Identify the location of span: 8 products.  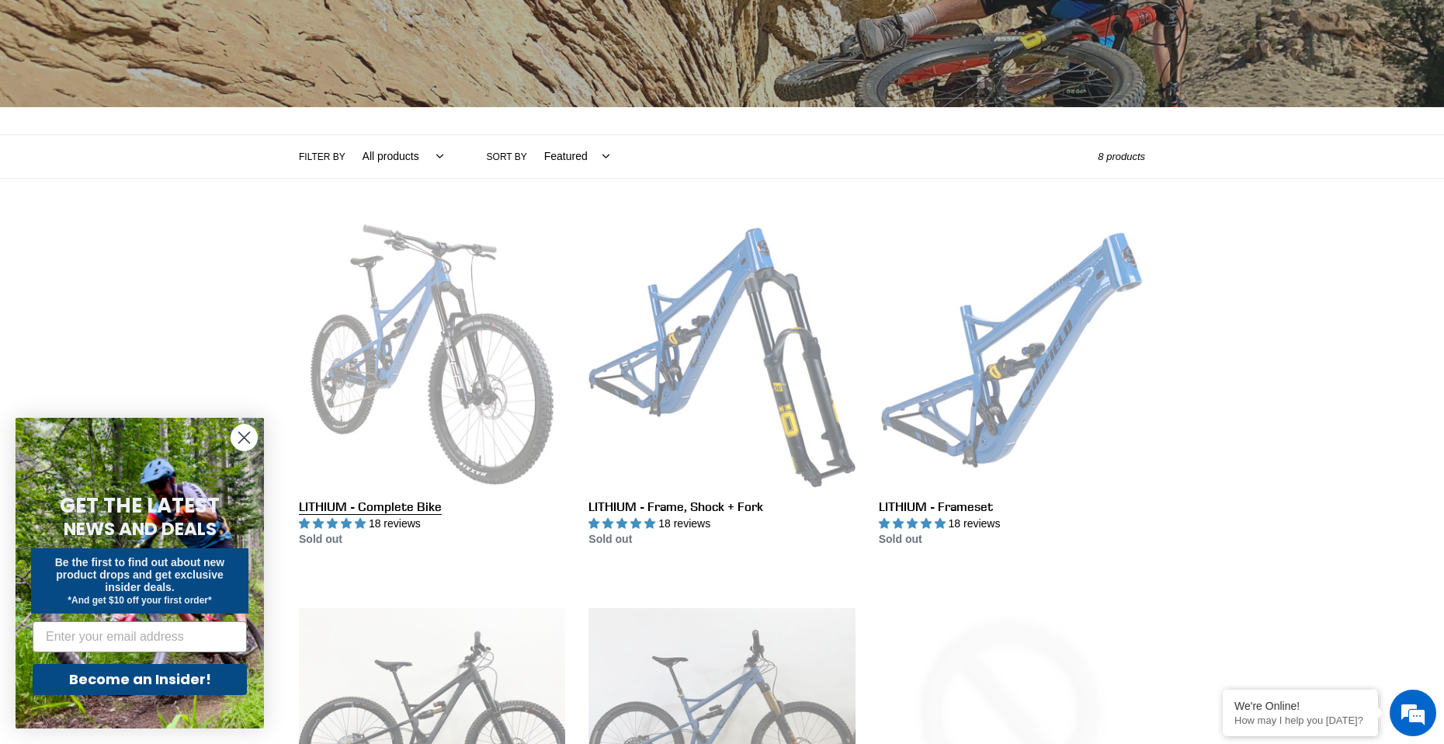
(1121, 156).